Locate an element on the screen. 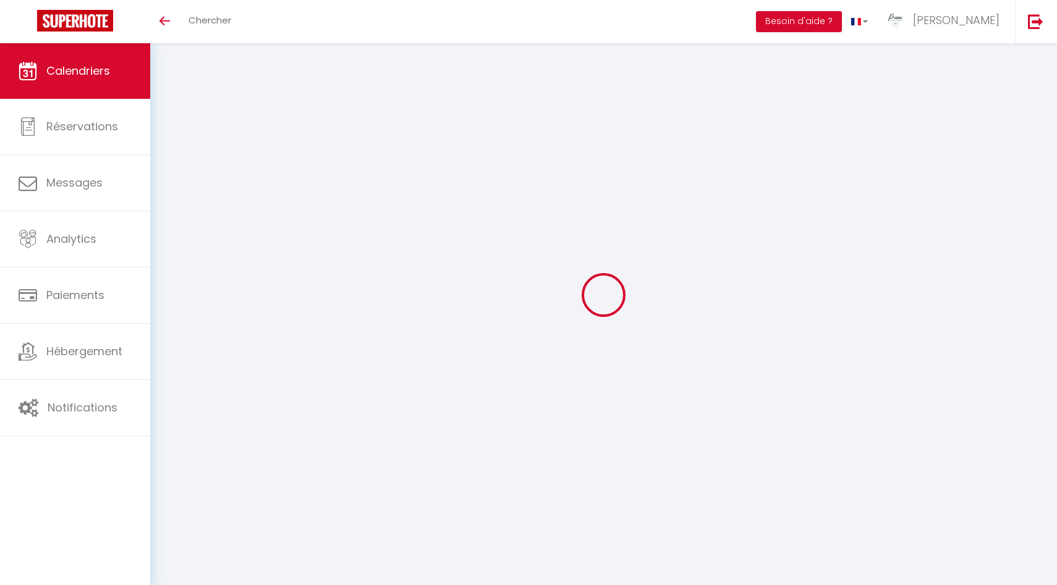 The width and height of the screenshot is (1057, 585). span: Paiements is located at coordinates (75, 295).